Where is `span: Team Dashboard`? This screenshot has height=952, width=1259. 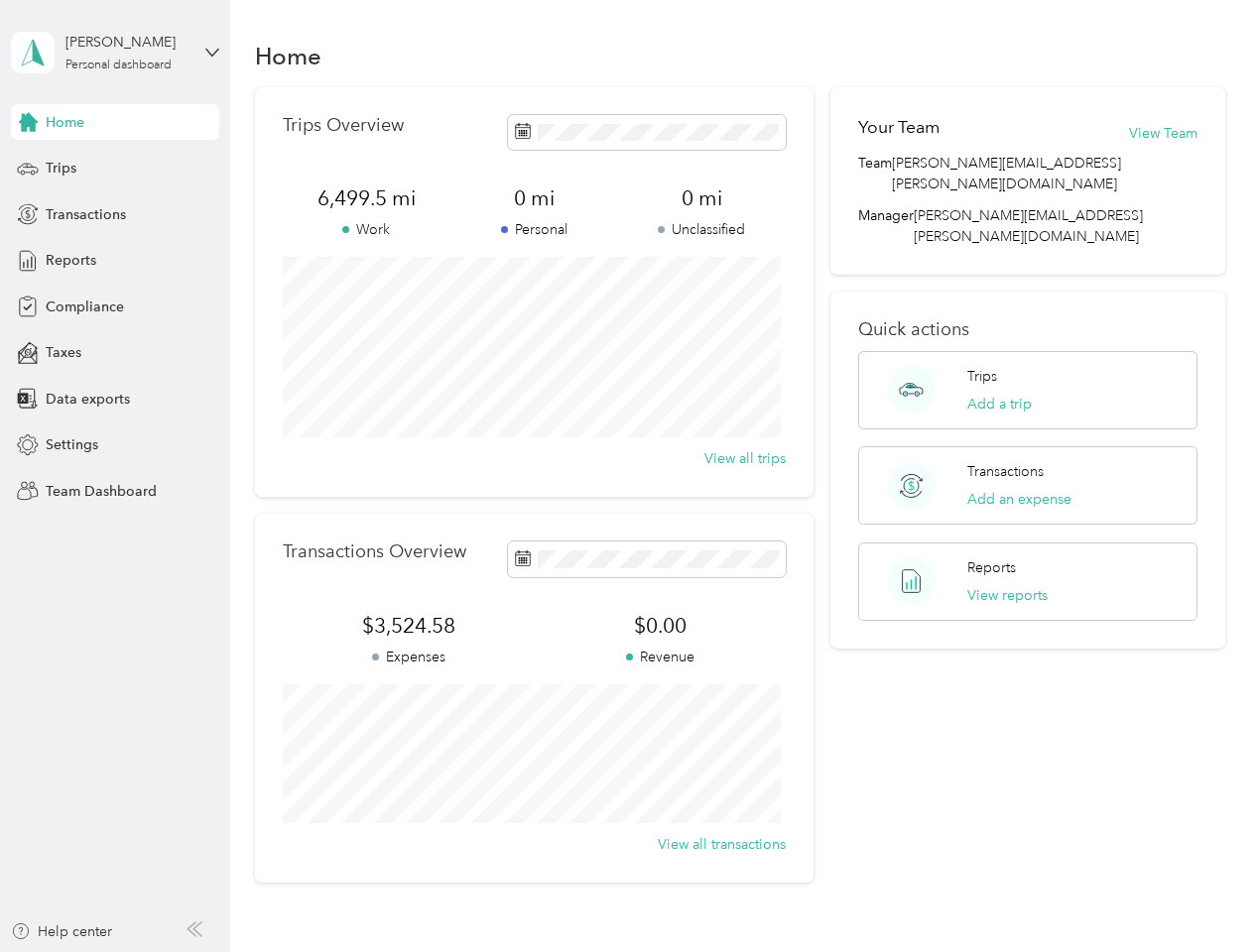
span: Team Dashboard is located at coordinates (102, 491).